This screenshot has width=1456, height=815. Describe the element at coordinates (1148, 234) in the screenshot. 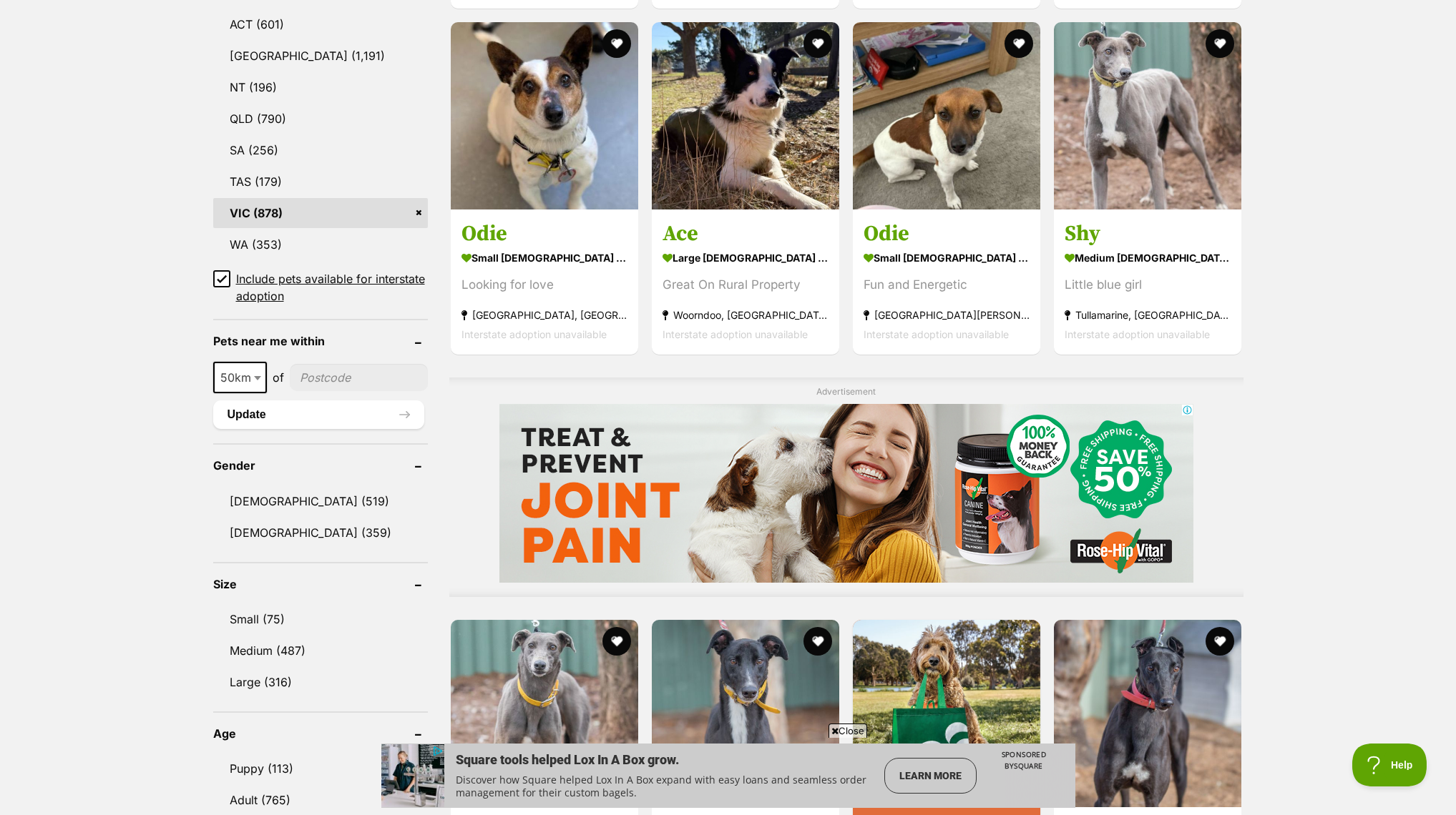

I see `h3: Shy` at that location.